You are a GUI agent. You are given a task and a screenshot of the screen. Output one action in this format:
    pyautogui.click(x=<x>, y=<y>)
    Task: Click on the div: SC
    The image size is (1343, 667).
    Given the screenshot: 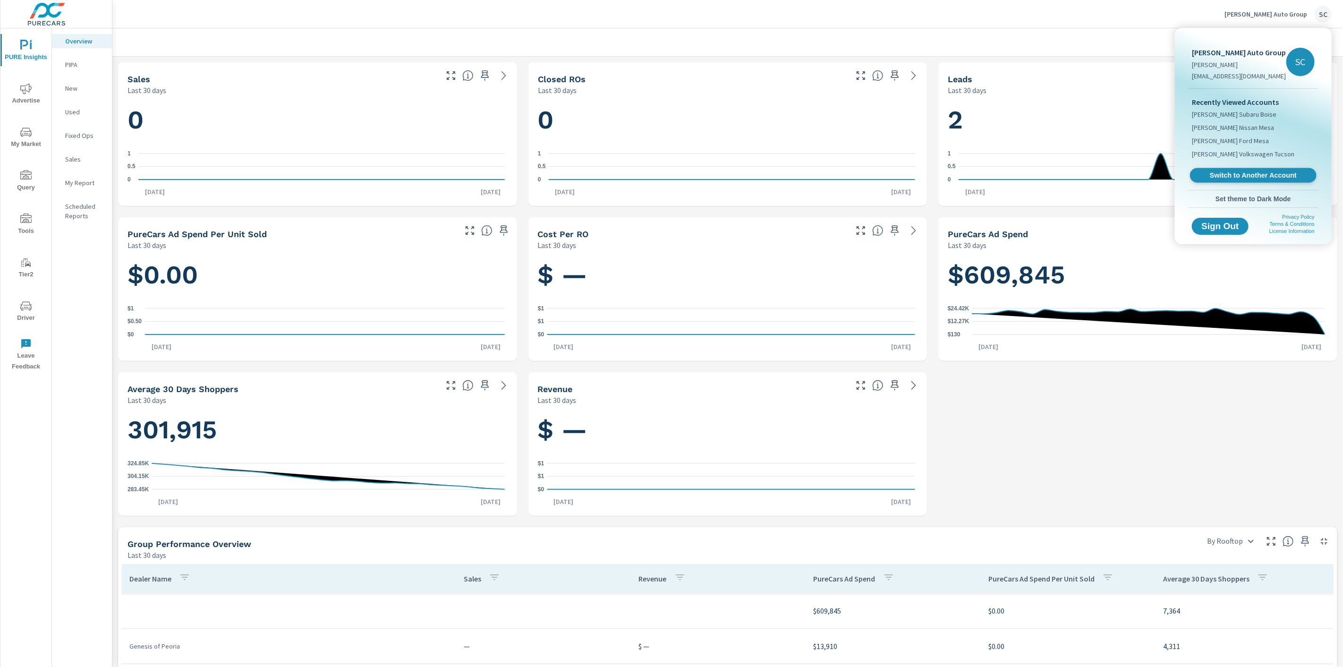 What is the action you would take?
    pyautogui.click(x=1300, y=62)
    